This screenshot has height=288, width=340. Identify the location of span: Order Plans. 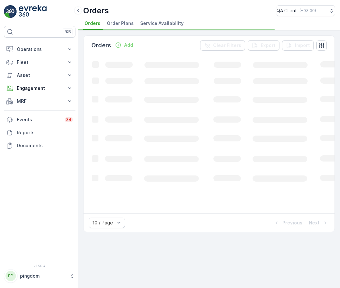
(120, 23).